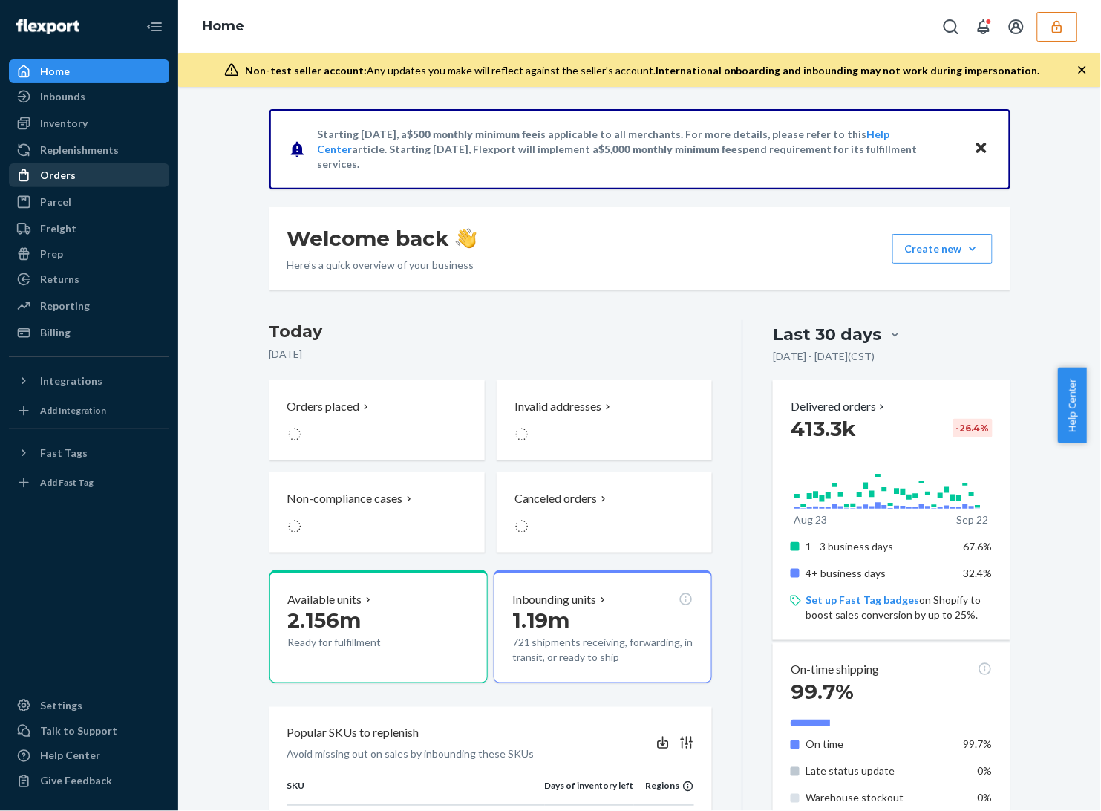 The height and width of the screenshot is (811, 1101). I want to click on div: Last 30 days, so click(827, 334).